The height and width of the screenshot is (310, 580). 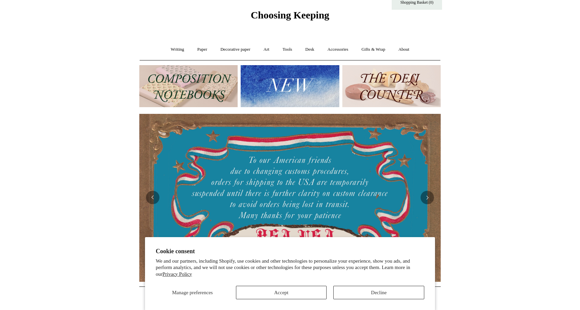 I want to click on button: Next, so click(x=427, y=197).